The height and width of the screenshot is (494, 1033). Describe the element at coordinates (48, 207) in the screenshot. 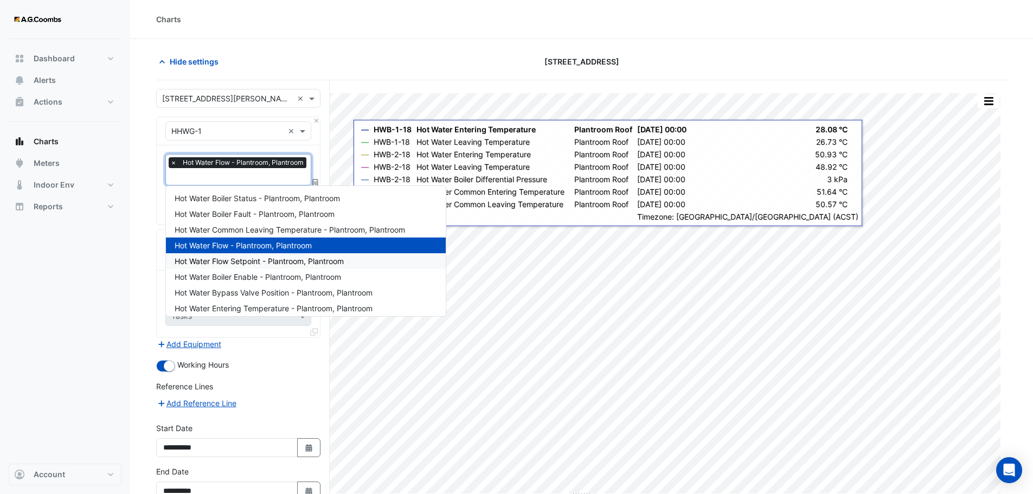

I see `span: Reports` at that location.